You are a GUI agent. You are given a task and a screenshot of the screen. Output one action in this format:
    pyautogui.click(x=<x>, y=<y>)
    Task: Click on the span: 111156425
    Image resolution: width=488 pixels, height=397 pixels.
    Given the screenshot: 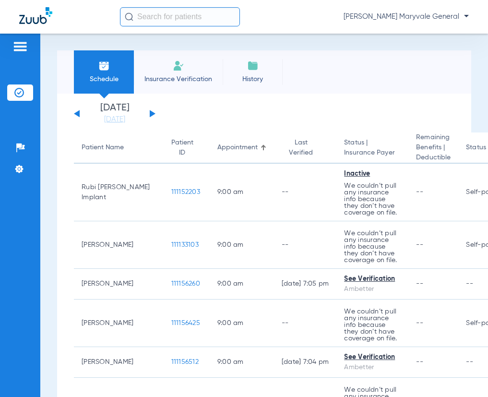 What is the action you would take?
    pyautogui.click(x=186, y=323)
    